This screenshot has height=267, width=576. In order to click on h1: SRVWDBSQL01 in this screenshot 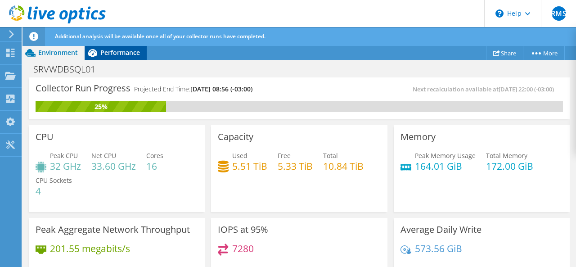, I will do `click(69, 69)`.